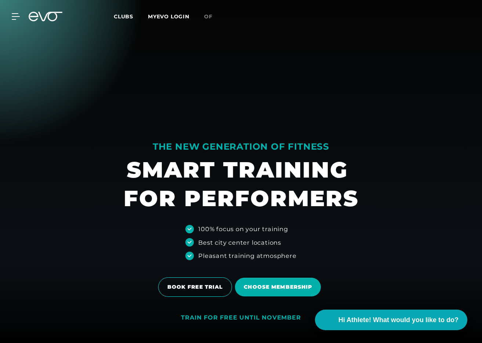 Image resolution: width=482 pixels, height=343 pixels. I want to click on a: BOOK FREE TRIAL, so click(197, 287).